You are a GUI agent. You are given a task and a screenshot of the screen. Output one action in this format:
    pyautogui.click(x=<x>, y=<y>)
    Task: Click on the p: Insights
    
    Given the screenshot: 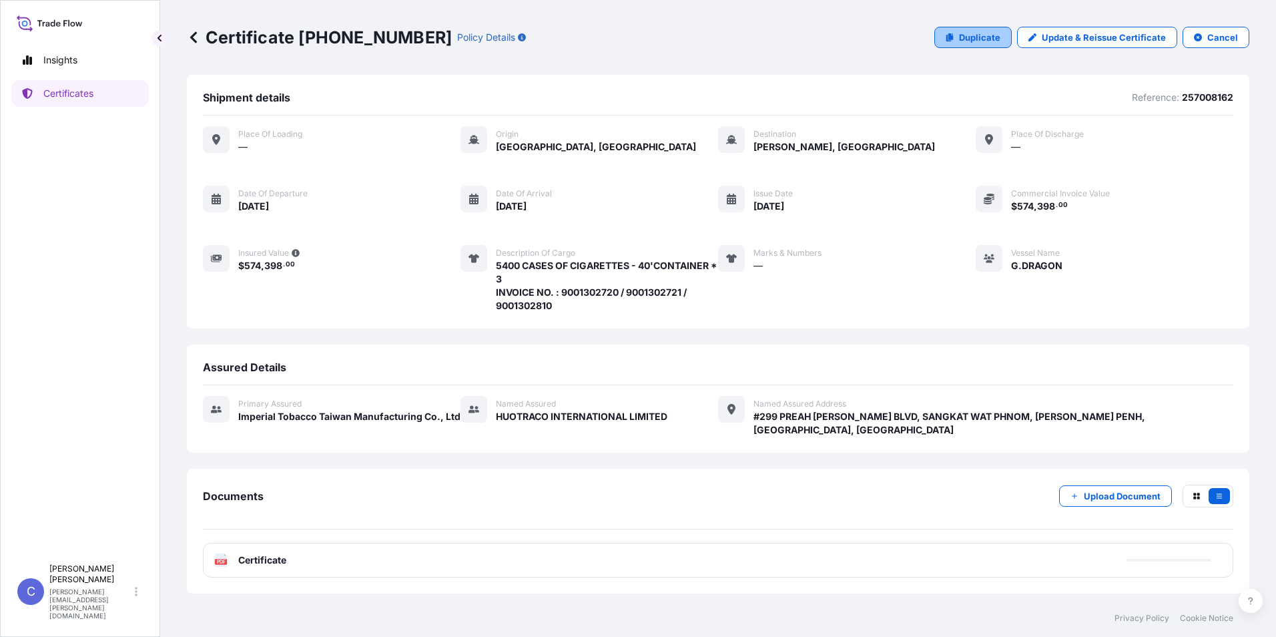 What is the action you would take?
    pyautogui.click(x=60, y=60)
    